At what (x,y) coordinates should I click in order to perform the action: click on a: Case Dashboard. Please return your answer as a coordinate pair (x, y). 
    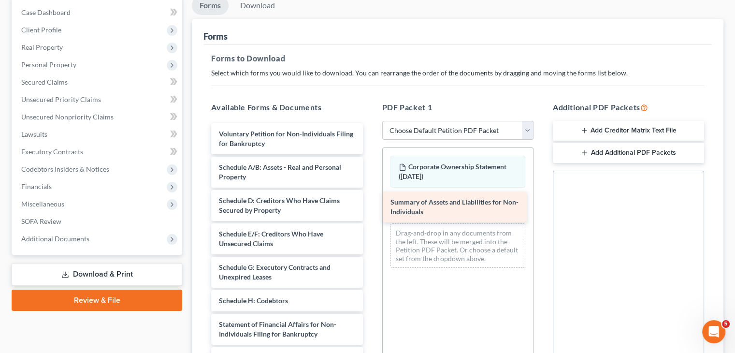
    Looking at the image, I should click on (98, 13).